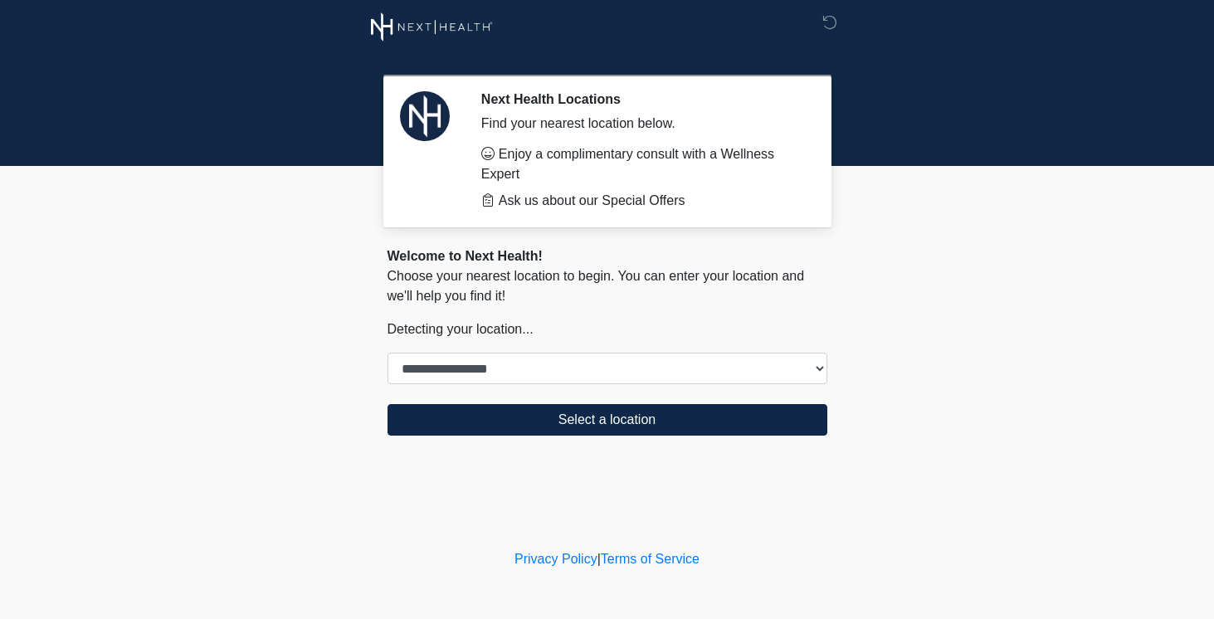 The height and width of the screenshot is (619, 1214). What do you see at coordinates (641, 201) in the screenshot?
I see `li: Ask us about our Special Offers` at bounding box center [641, 201].